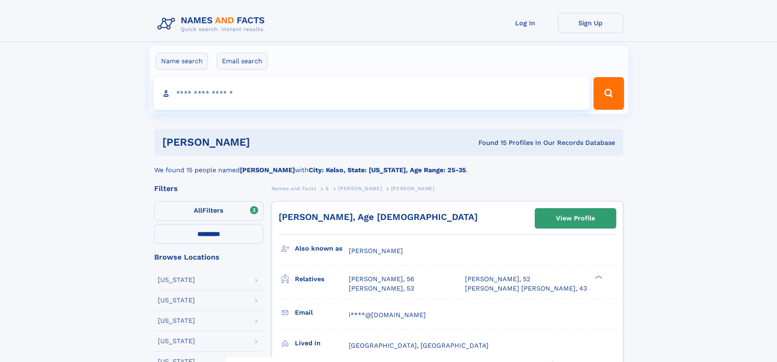 The width and height of the screenshot is (777, 362). I want to click on h3: Also known as, so click(322, 248).